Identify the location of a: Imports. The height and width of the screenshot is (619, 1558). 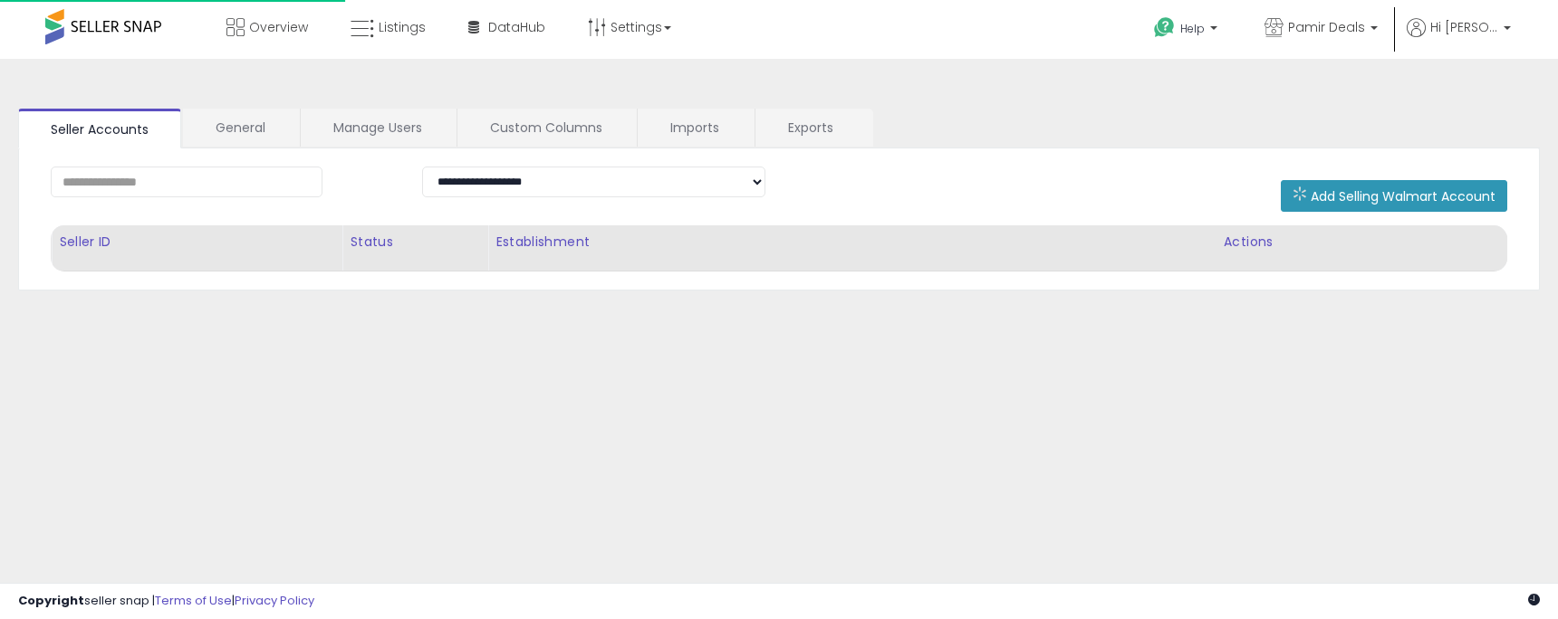
(695, 128).